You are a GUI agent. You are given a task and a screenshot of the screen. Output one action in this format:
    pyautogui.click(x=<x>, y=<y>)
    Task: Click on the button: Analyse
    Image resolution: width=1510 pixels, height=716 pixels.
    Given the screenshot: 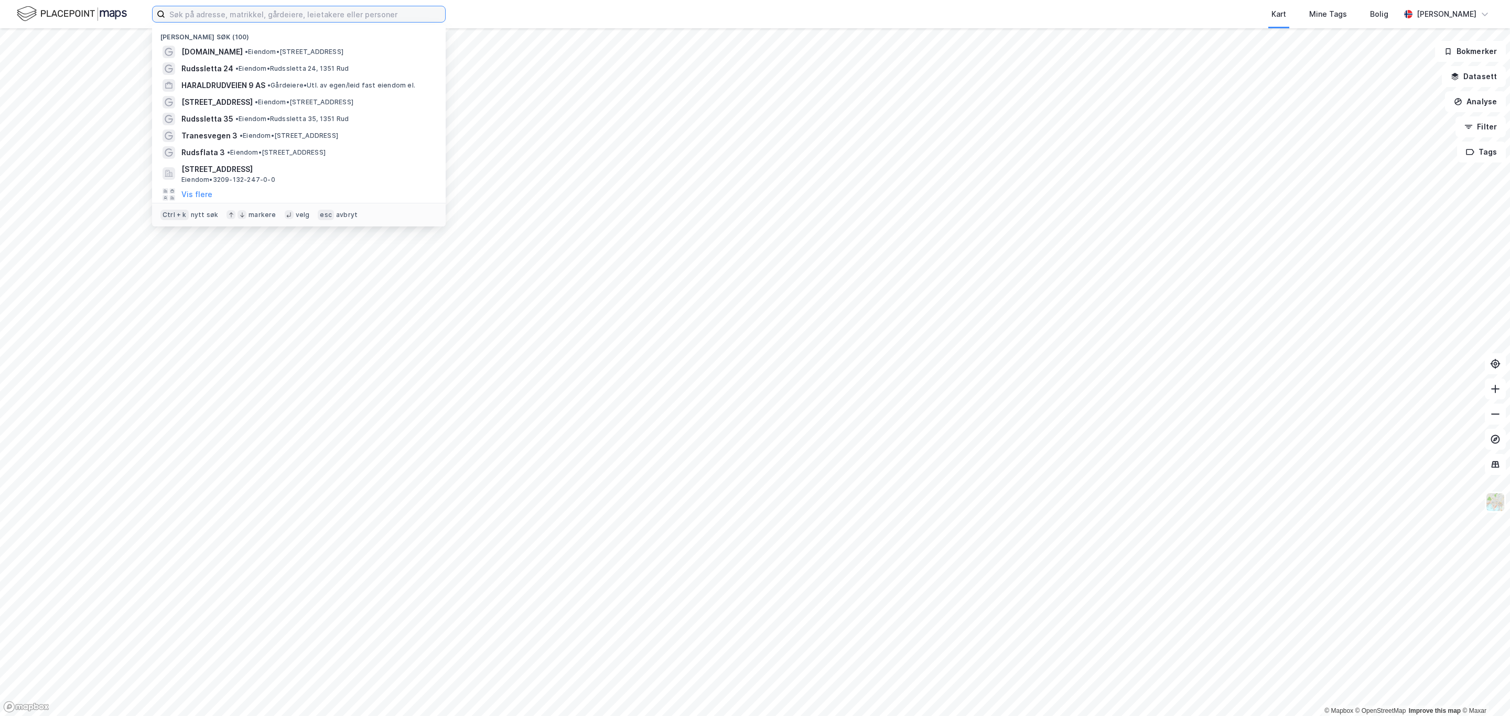 What is the action you would take?
    pyautogui.click(x=1476, y=102)
    